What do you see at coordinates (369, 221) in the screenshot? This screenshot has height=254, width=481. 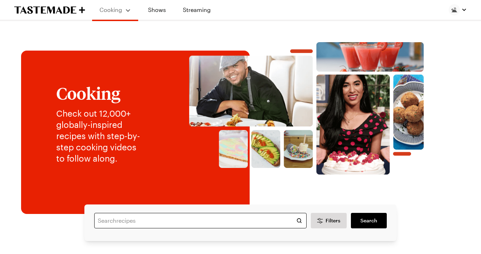 I see `a: filters` at bounding box center [369, 221].